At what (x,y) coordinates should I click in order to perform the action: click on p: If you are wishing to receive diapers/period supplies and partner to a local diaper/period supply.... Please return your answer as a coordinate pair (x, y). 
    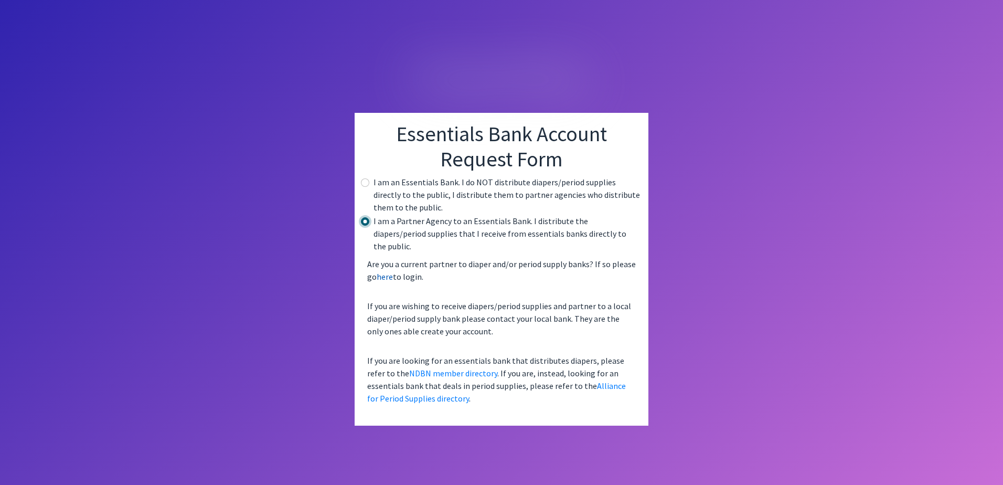
    Looking at the image, I should click on (501, 318).